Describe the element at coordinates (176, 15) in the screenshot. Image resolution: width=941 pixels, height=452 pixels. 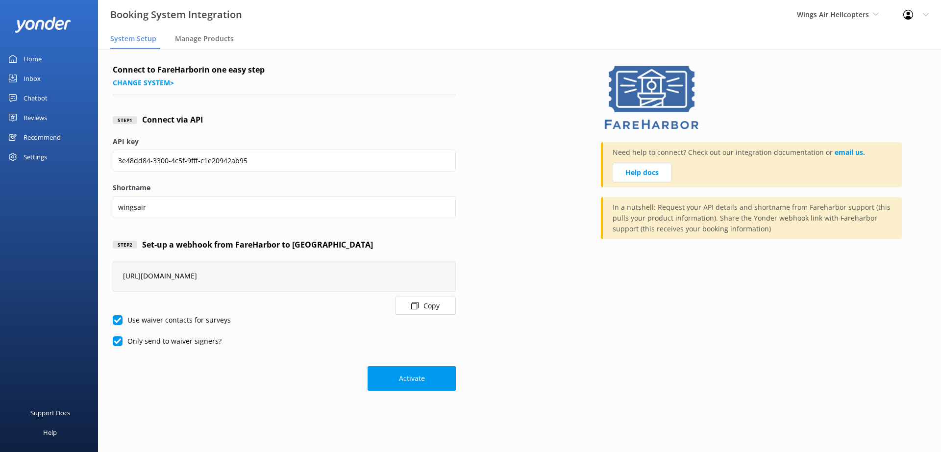
I see `h3: Booking System Integration` at that location.